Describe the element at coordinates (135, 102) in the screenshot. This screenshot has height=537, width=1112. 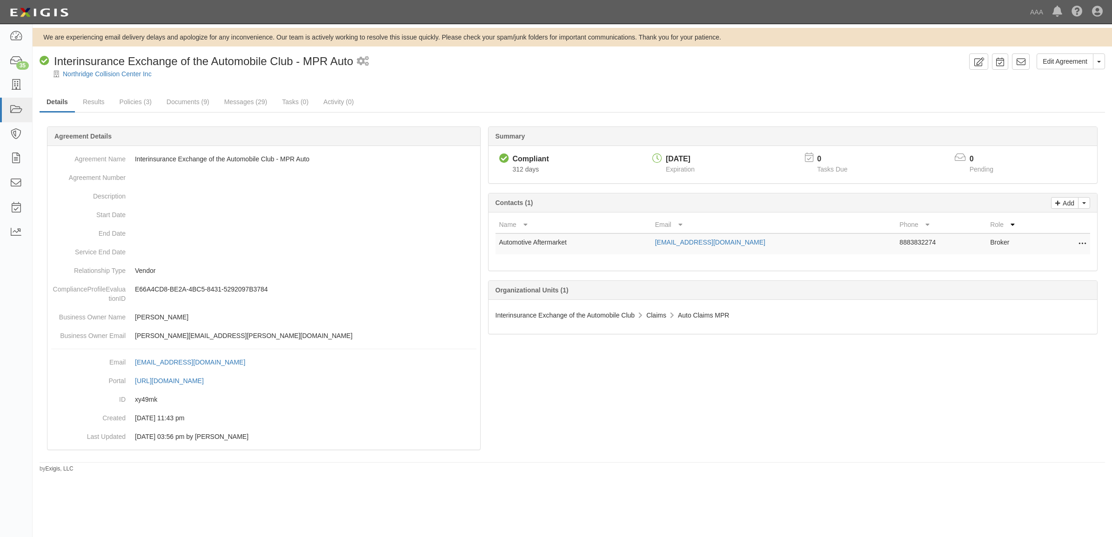
I see `a: Policies (3)` at that location.